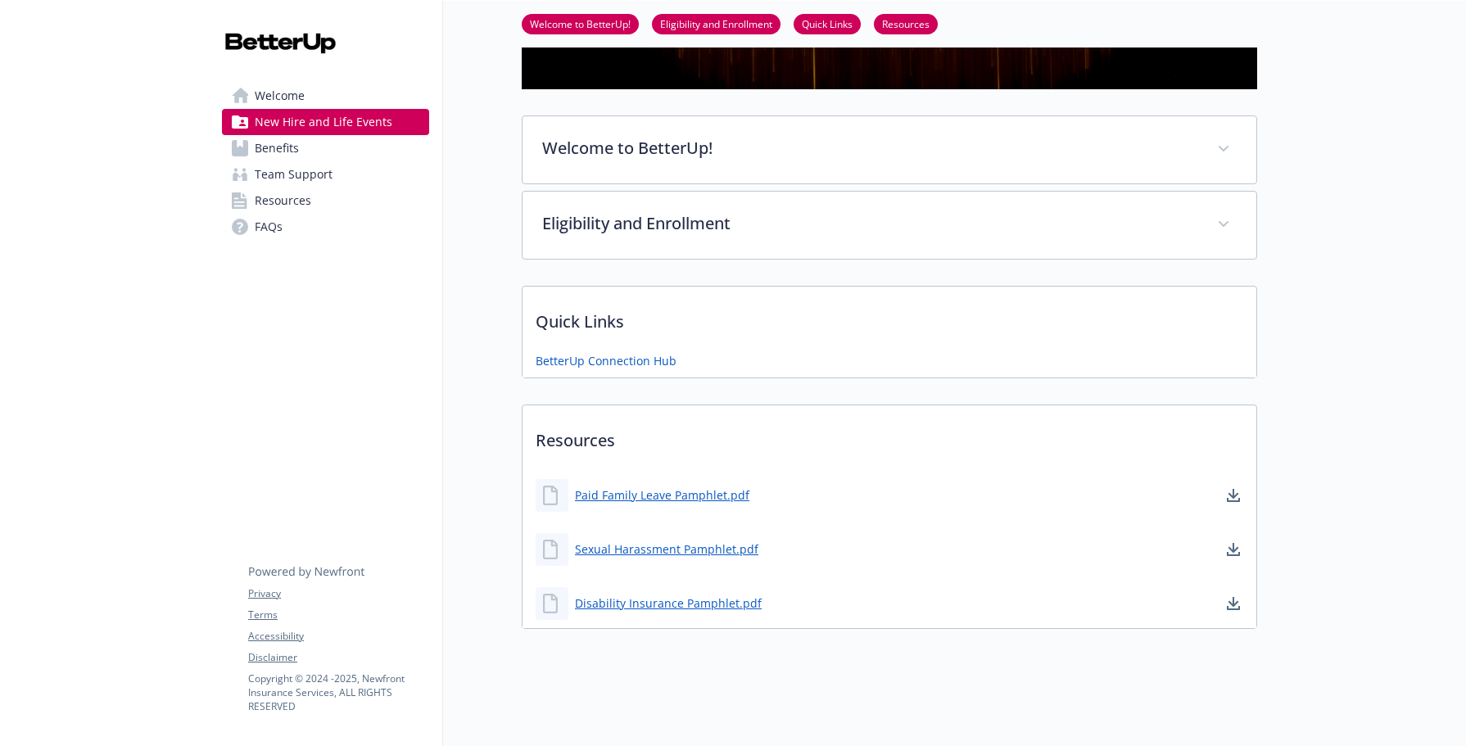 This screenshot has height=746, width=1466. What do you see at coordinates (325, 122) in the screenshot?
I see `a: New Hire and Life Events` at bounding box center [325, 122].